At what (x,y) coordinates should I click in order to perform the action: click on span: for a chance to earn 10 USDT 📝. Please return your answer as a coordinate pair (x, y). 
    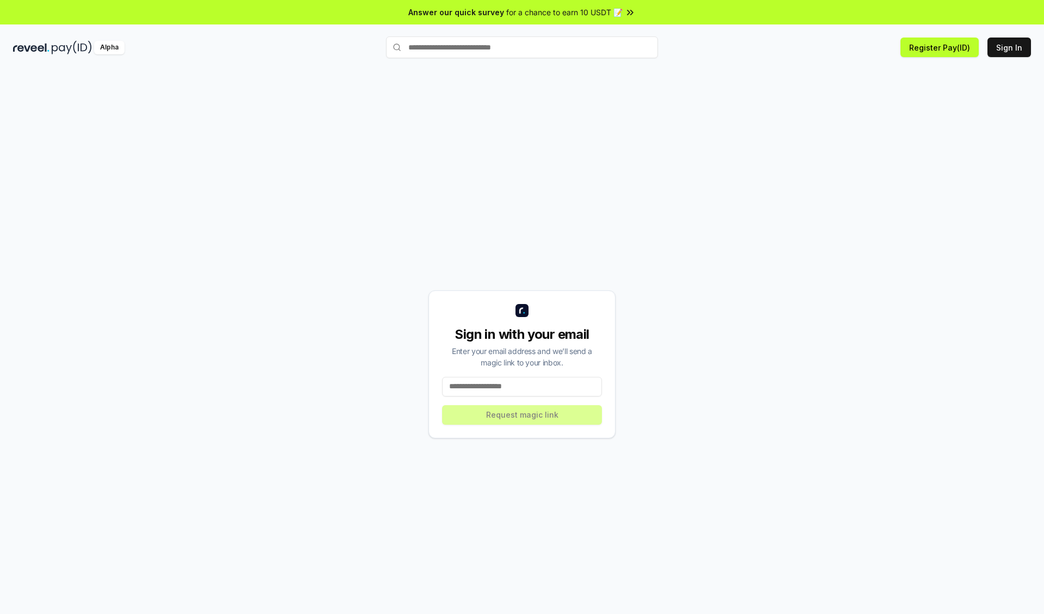
    Looking at the image, I should click on (564, 12).